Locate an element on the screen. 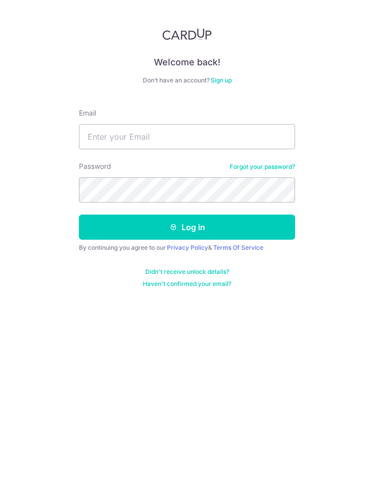 The width and height of the screenshot is (374, 503). a: Terms Of Service is located at coordinates (238, 247).